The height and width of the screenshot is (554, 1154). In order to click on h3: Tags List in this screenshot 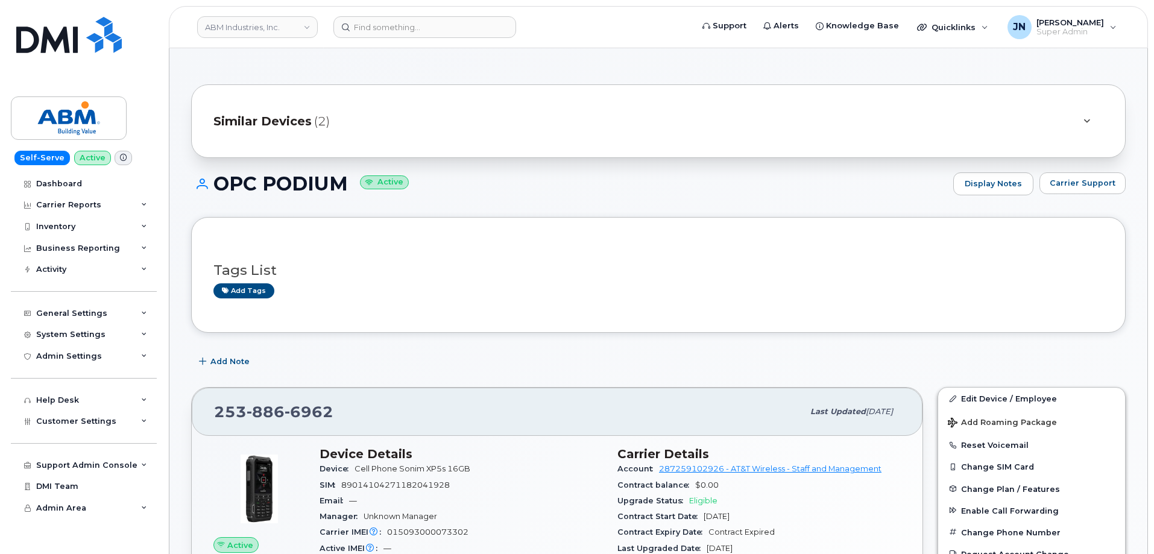, I will do `click(658, 270)`.